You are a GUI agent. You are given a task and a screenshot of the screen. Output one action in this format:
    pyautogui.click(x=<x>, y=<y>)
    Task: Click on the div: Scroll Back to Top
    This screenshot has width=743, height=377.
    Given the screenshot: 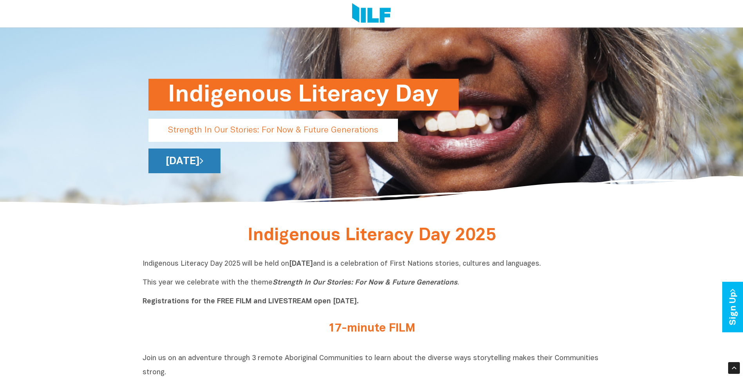 What is the action you would take?
    pyautogui.click(x=734, y=368)
    